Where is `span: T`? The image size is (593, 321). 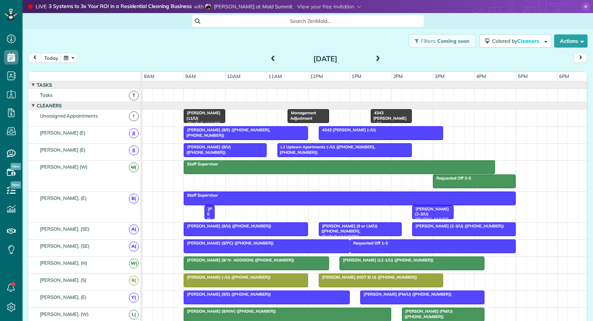
span: T is located at coordinates (134, 95).